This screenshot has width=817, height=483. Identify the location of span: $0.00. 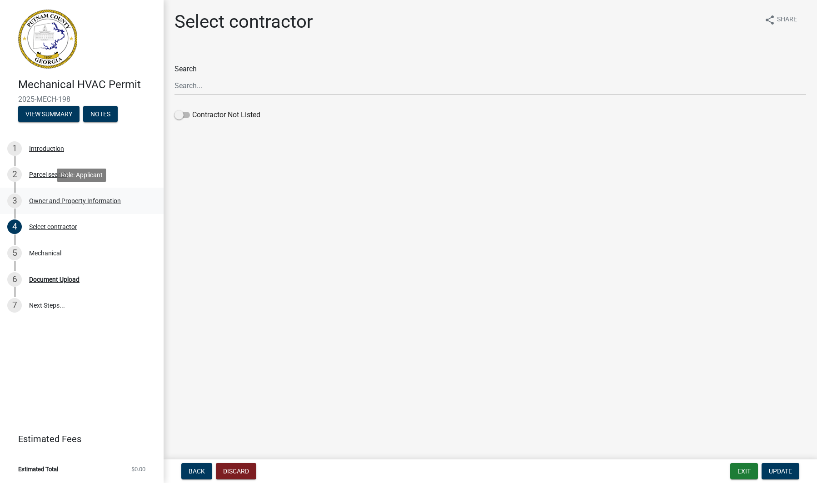
(138, 469).